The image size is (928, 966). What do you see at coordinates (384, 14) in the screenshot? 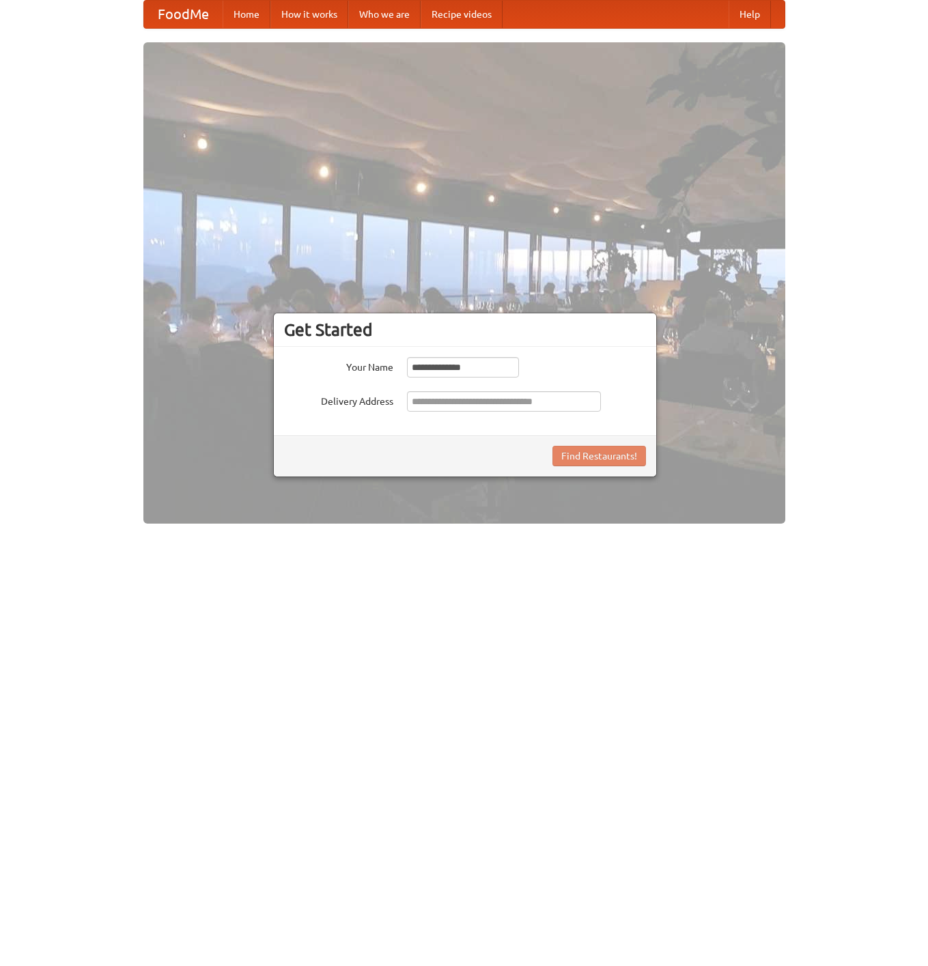
I see `a: Who we are` at bounding box center [384, 14].